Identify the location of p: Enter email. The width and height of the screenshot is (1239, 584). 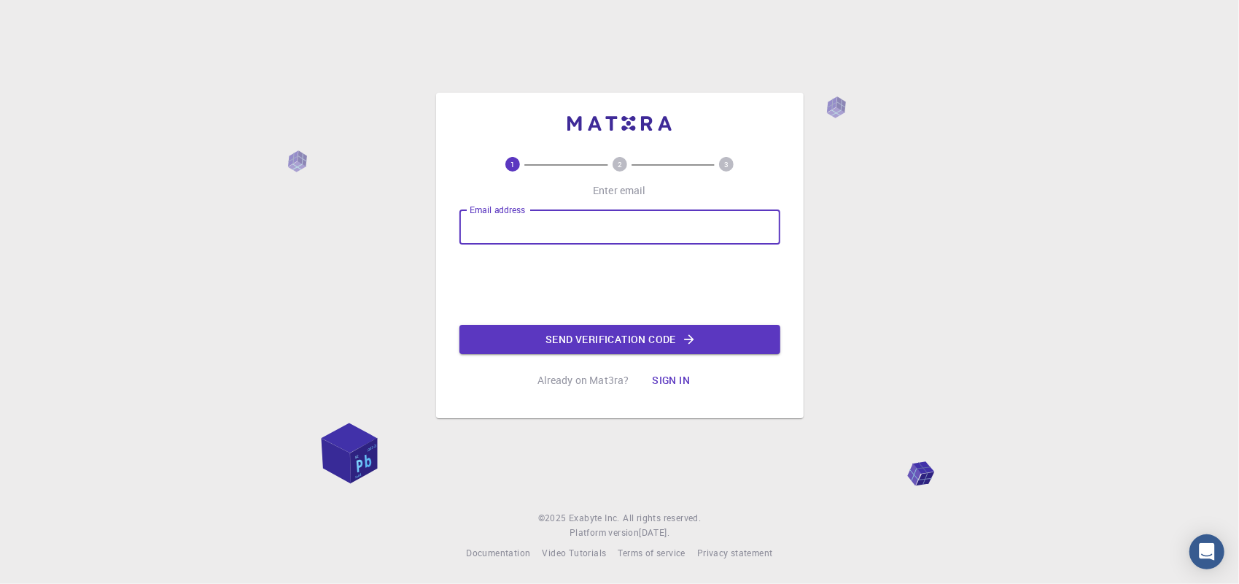
(619, 190).